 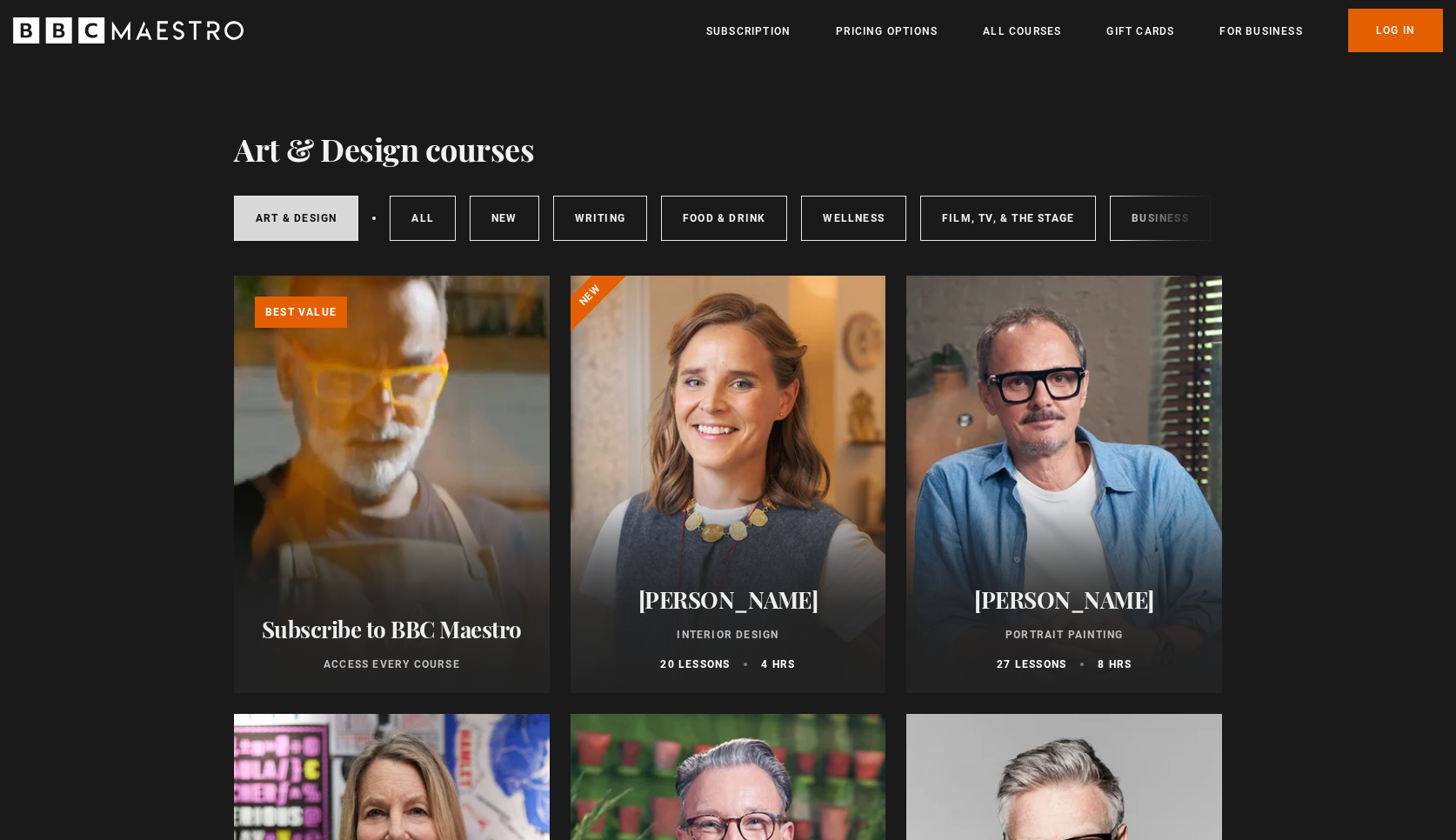 I want to click on a: All, so click(x=422, y=218).